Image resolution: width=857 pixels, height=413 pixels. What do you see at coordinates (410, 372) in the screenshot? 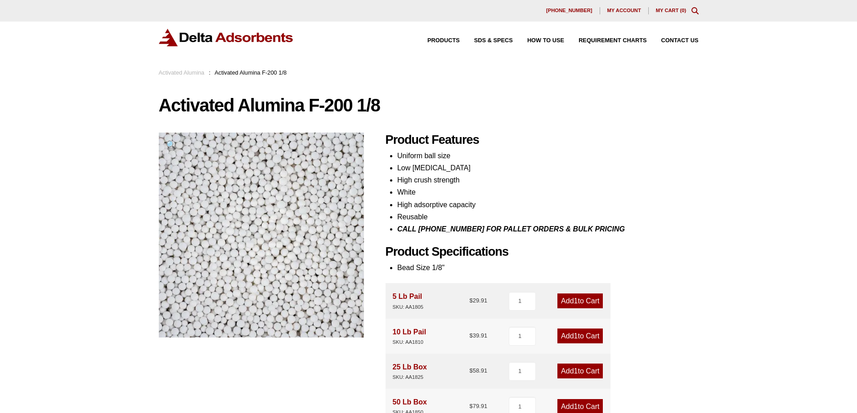
I see `div: 25 Lb Box` at bounding box center [410, 372].